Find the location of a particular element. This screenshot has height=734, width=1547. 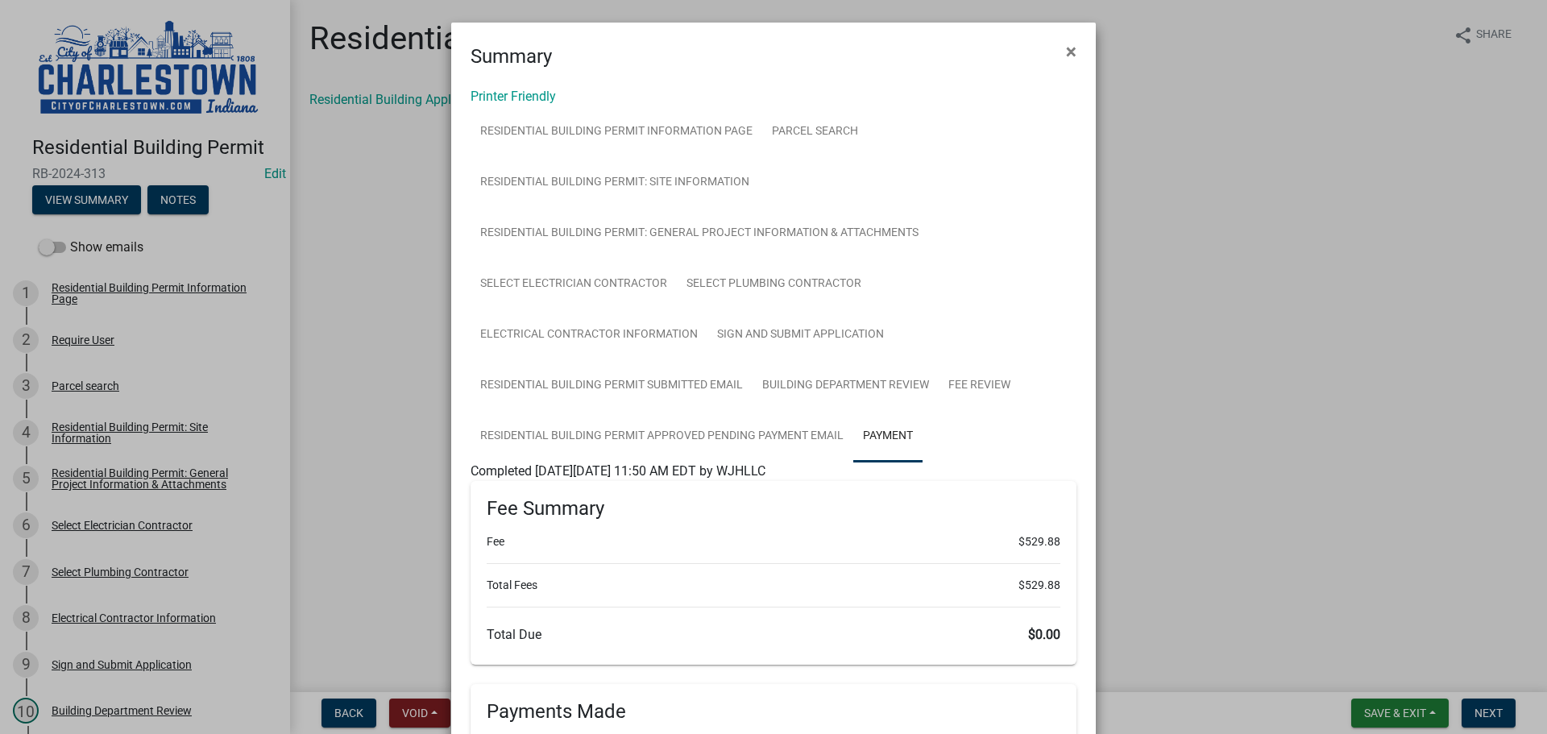

li: Total Fees is located at coordinates (774, 585).